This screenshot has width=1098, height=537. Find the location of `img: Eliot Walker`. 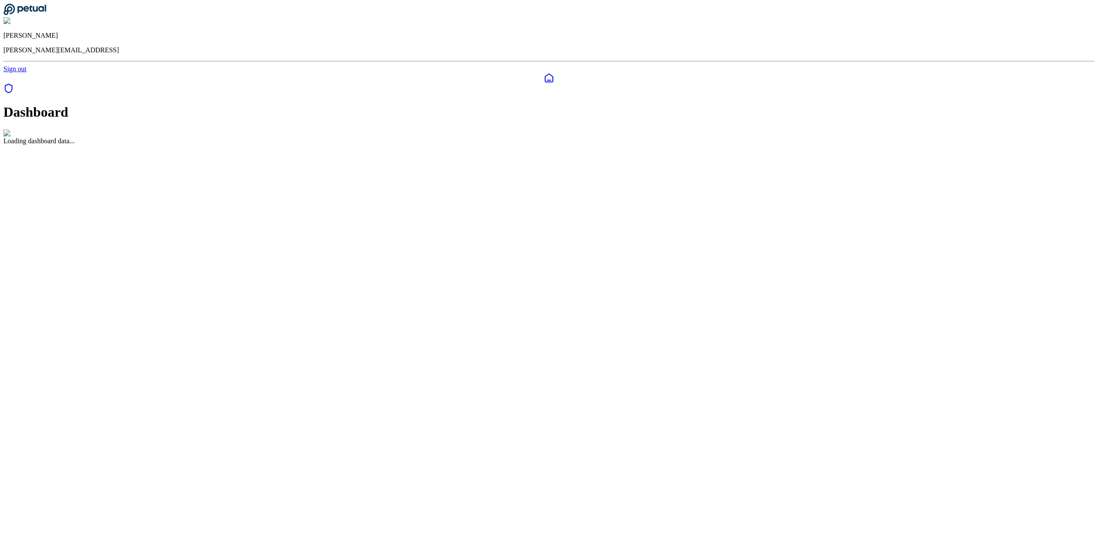

img: Eliot Walker is located at coordinates (24, 21).